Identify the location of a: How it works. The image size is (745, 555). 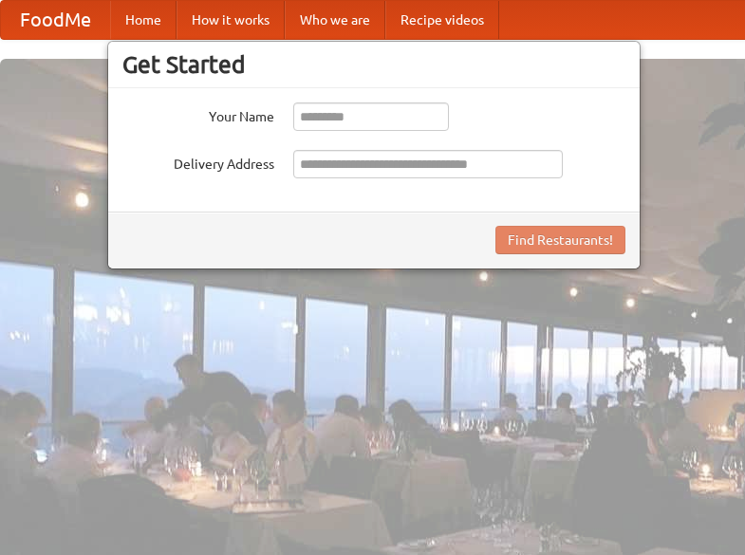
(230, 20).